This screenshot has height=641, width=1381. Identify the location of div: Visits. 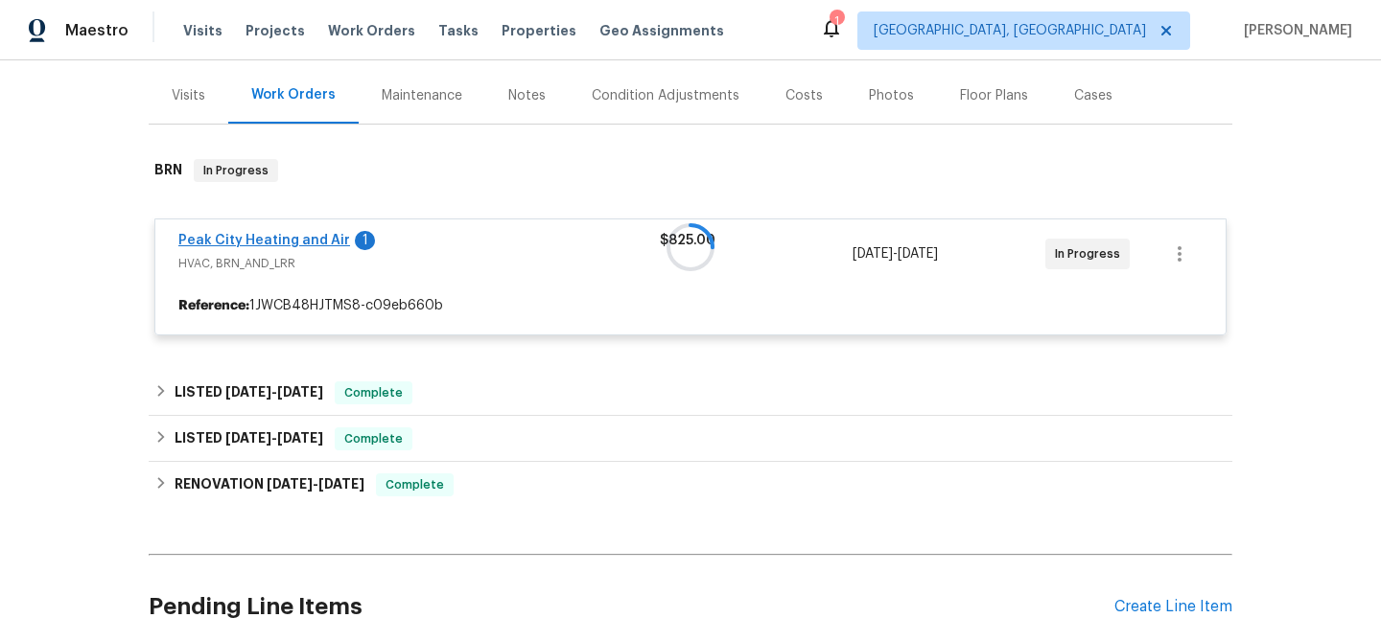
(188, 96).